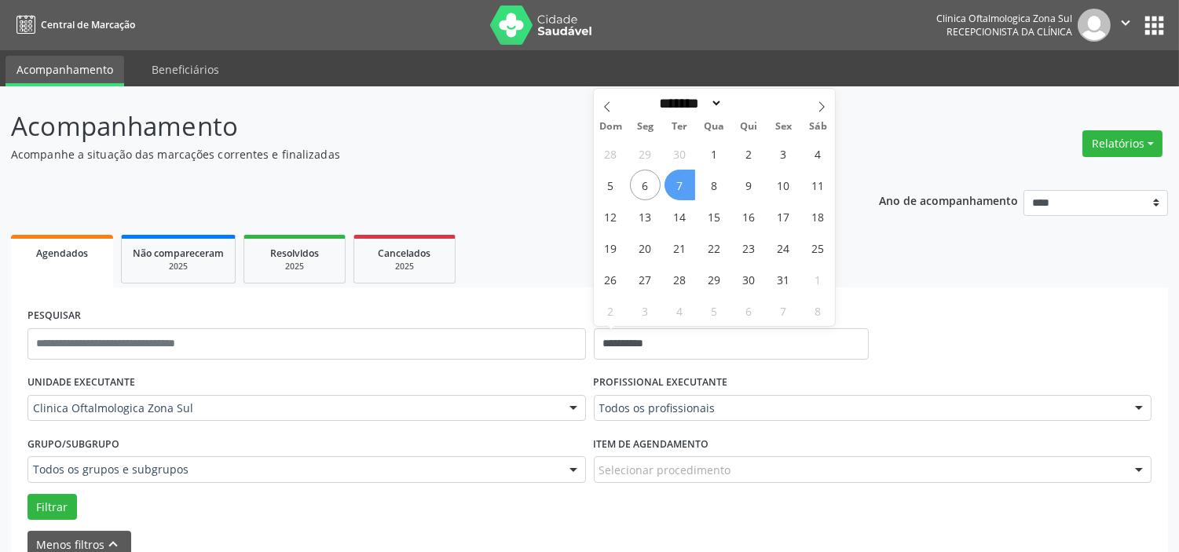 The width and height of the screenshot is (1179, 552). I want to click on span: Outubro 26, 2025, so click(610, 279).